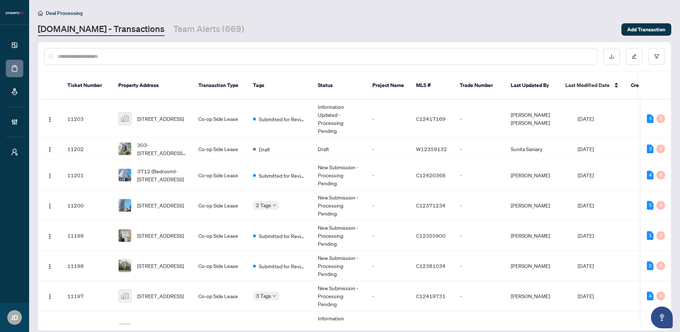 The width and height of the screenshot is (680, 332). Describe the element at coordinates (87, 235) in the screenshot. I see `td: 11199` at that location.